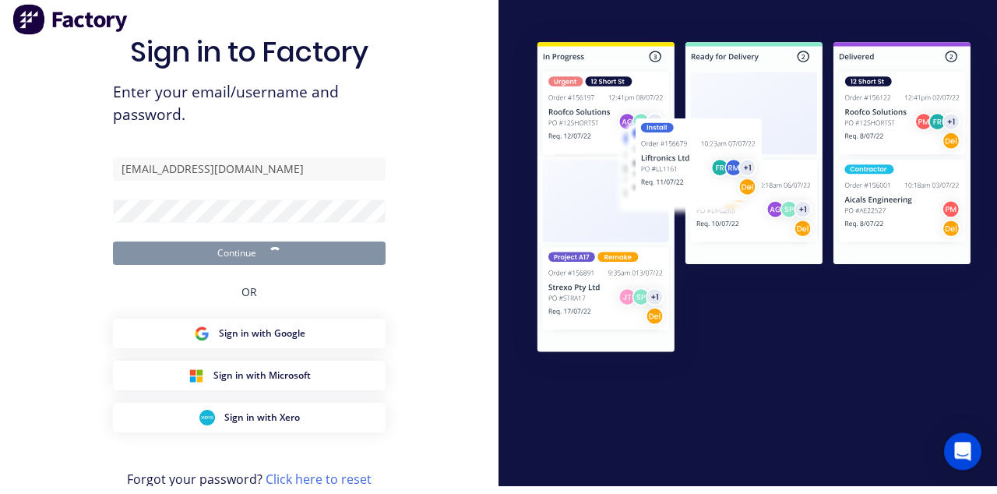 This screenshot has width=997, height=494. What do you see at coordinates (202, 342) in the screenshot?
I see `img: Google Sign in` at bounding box center [202, 342].